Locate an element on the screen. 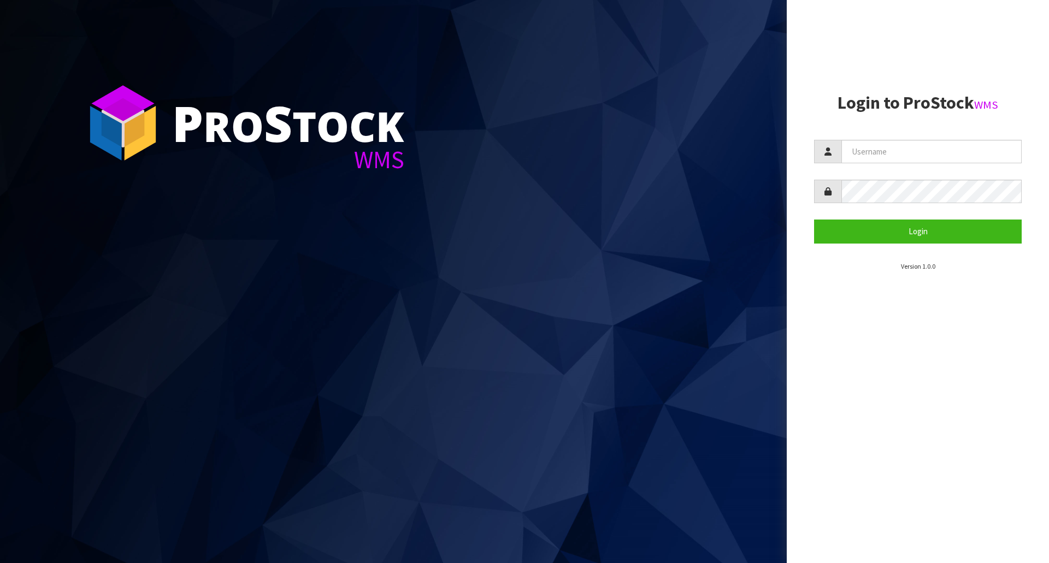  button: Login is located at coordinates (918, 231).